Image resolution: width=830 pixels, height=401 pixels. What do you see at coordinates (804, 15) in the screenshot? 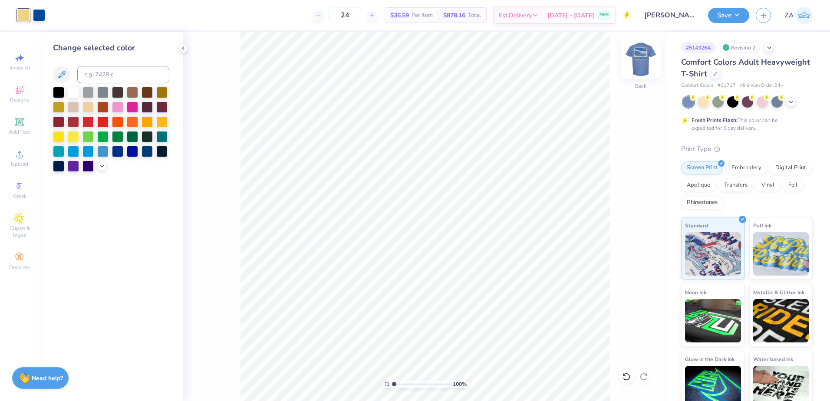
I see `img: Zuriel Alaba` at bounding box center [804, 15].